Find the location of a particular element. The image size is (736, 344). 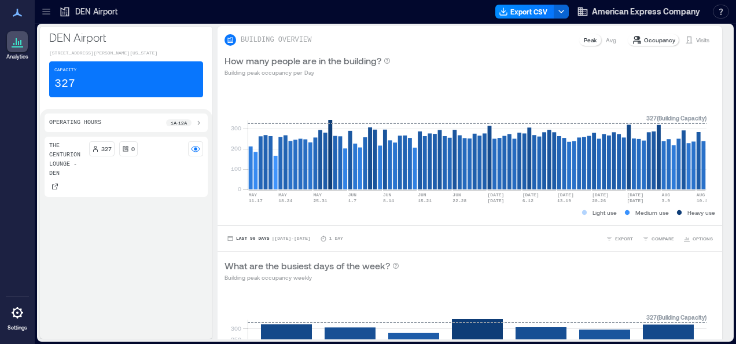

p: Visits is located at coordinates (702, 40).